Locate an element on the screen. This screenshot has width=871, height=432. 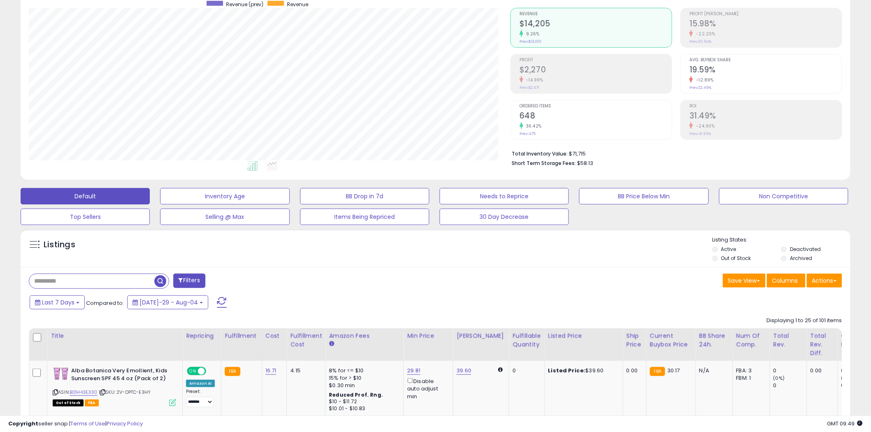
span: 30.17 is located at coordinates (673, 370).